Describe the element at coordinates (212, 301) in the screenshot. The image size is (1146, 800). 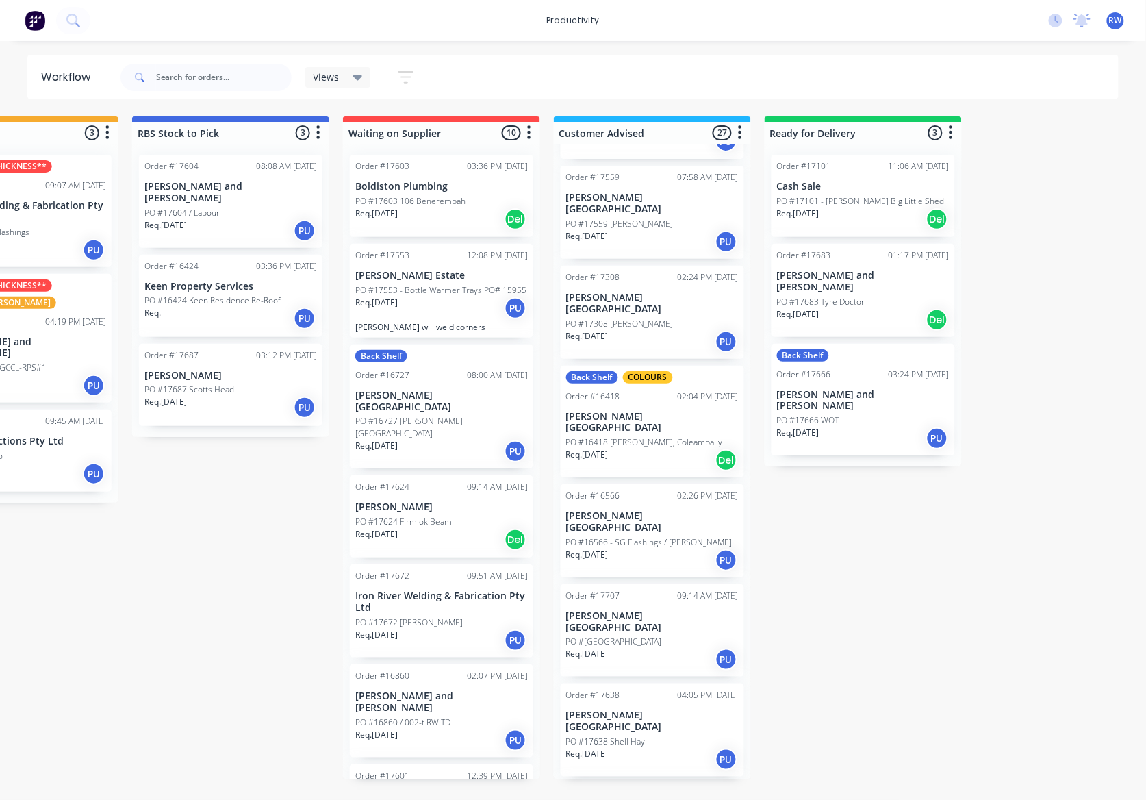
I see `p: PO #16424 Keen Residence Re-Roof` at that location.